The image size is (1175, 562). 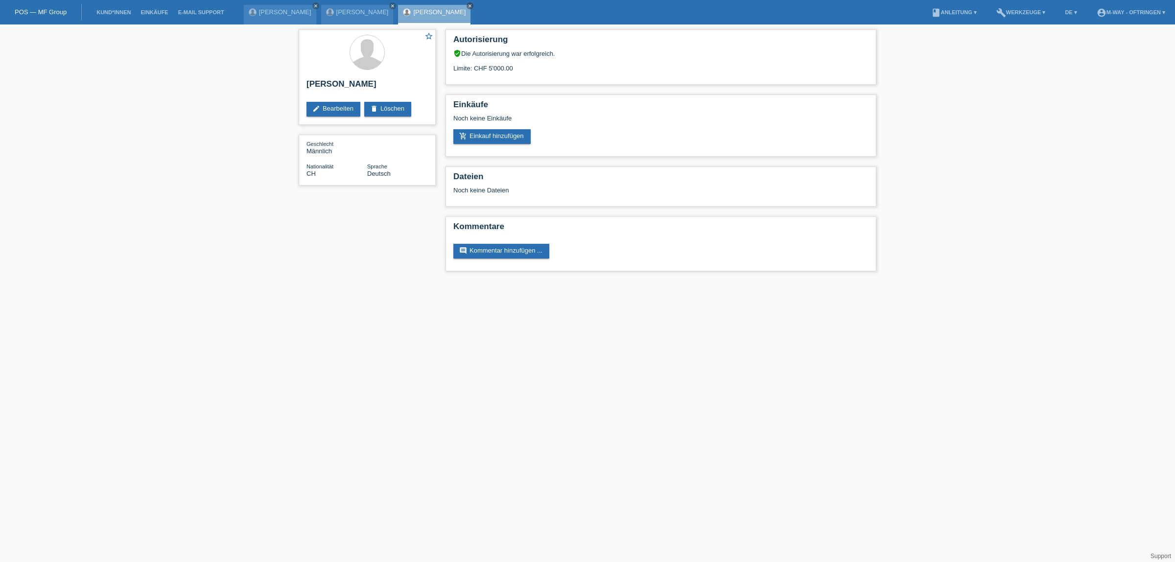 What do you see at coordinates (201, 12) in the screenshot?
I see `a: E-Mail Support` at bounding box center [201, 12].